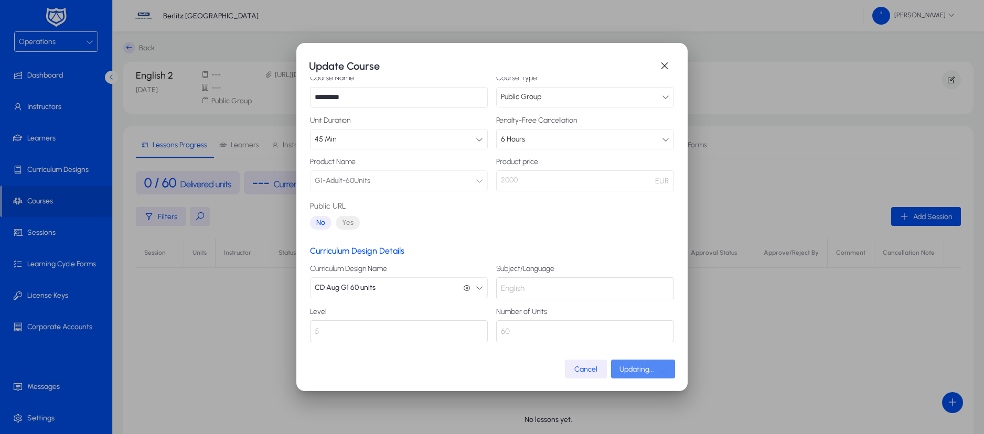 Image resolution: width=984 pixels, height=434 pixels. I want to click on label: Product Name, so click(399, 162).